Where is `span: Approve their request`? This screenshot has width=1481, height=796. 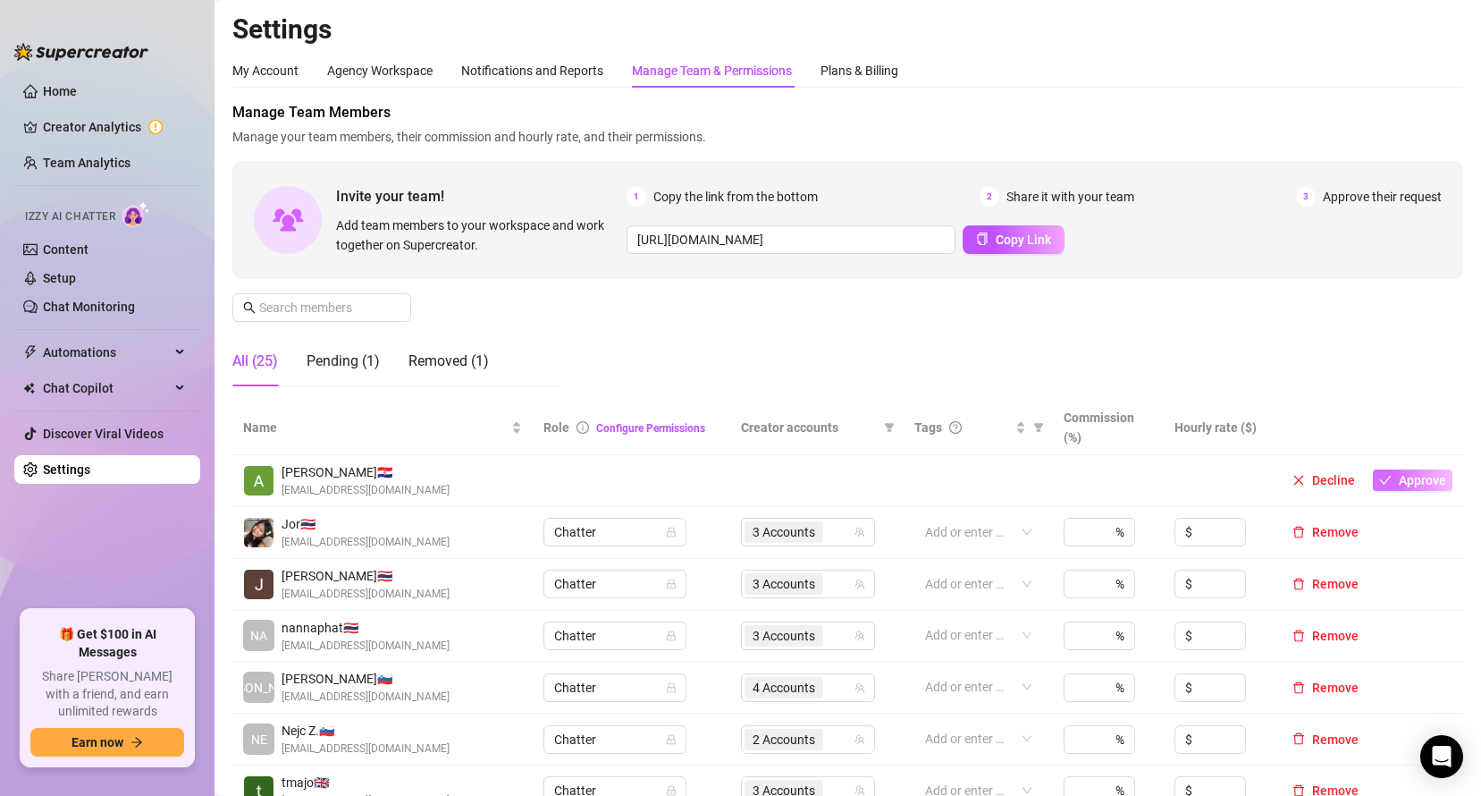
span: Approve their request is located at coordinates (1382, 197).